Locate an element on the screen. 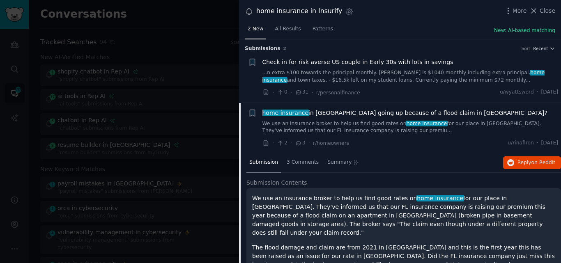 This screenshot has width=561, height=263. span: 3 is located at coordinates (300, 143).